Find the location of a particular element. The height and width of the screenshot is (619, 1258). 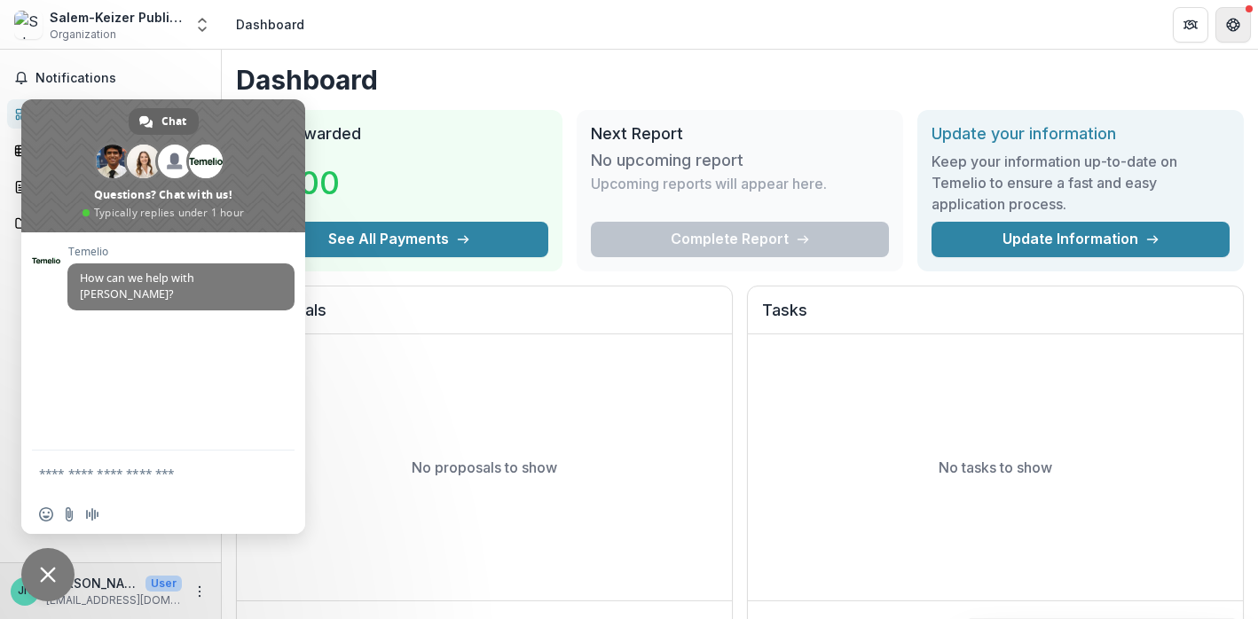

span: Temelio is located at coordinates (181, 252).